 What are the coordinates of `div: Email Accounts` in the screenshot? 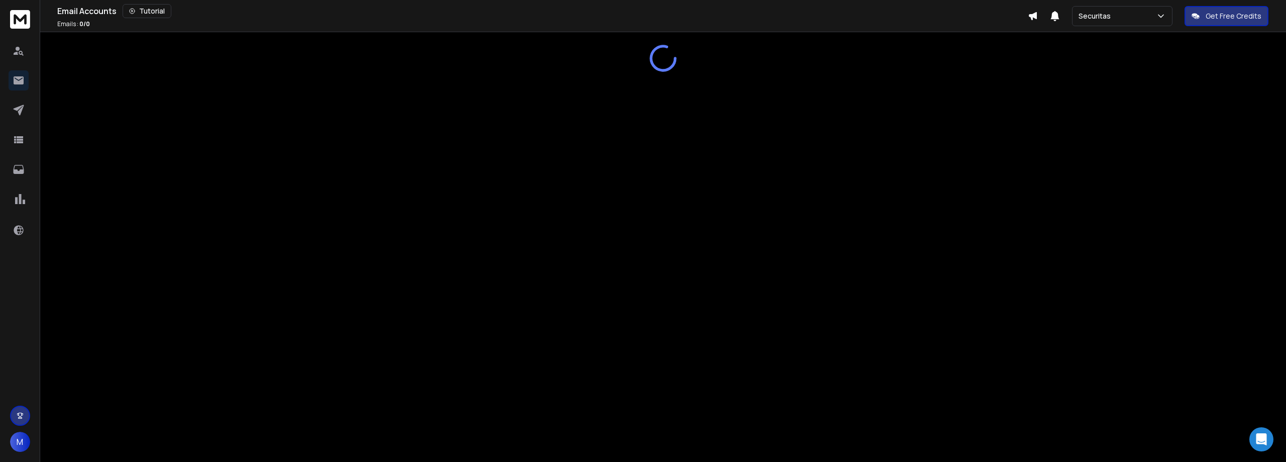 It's located at (543, 11).